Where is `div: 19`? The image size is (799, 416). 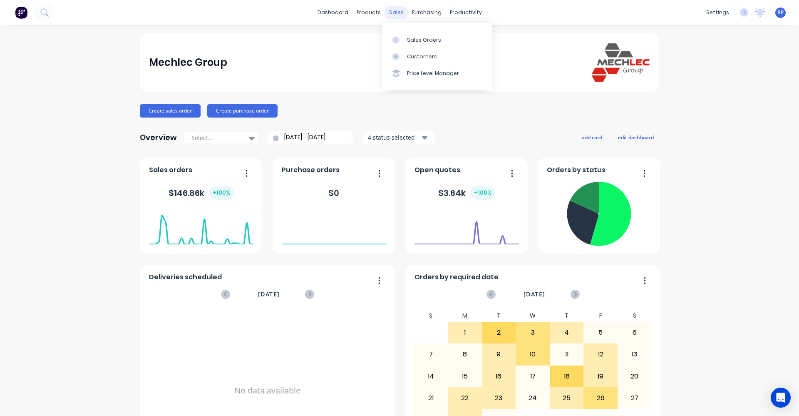 div: 19 is located at coordinates (601, 376).